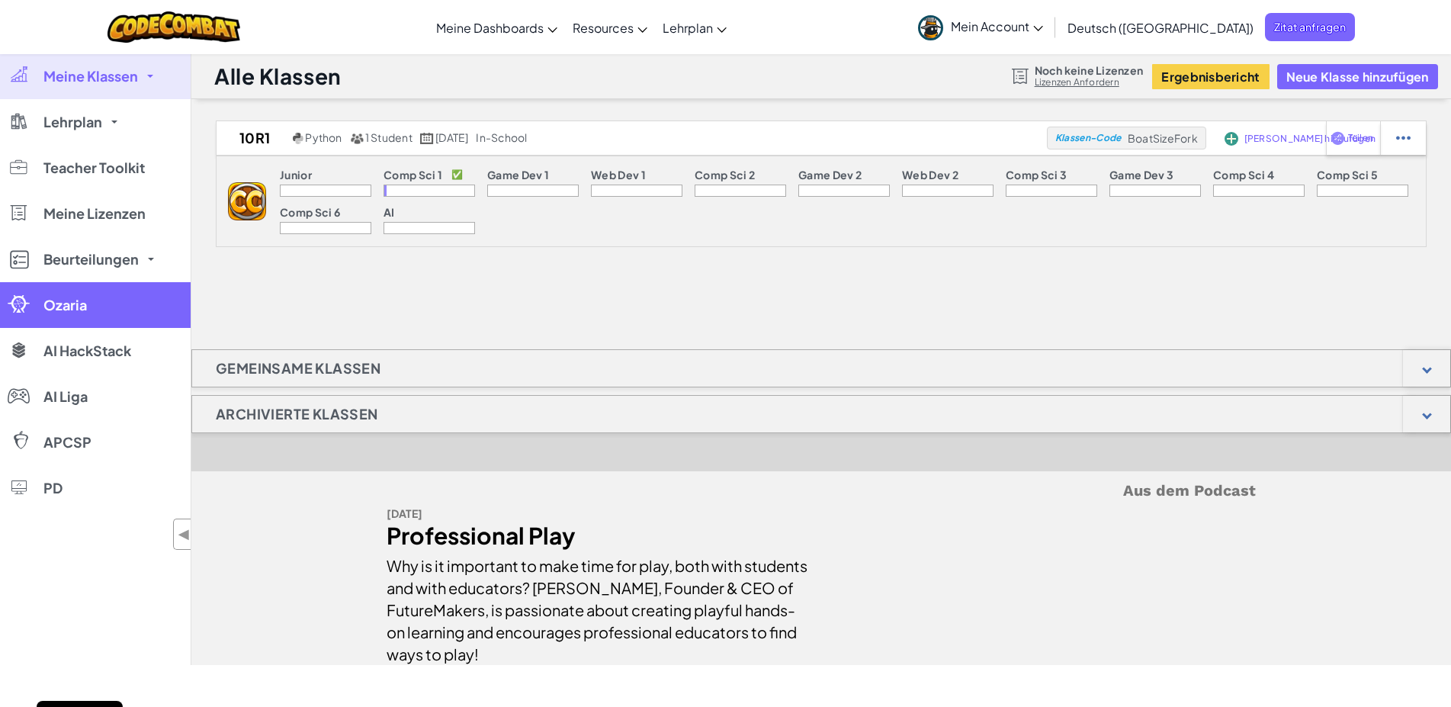  I want to click on a: Mein Account, so click(981, 27).